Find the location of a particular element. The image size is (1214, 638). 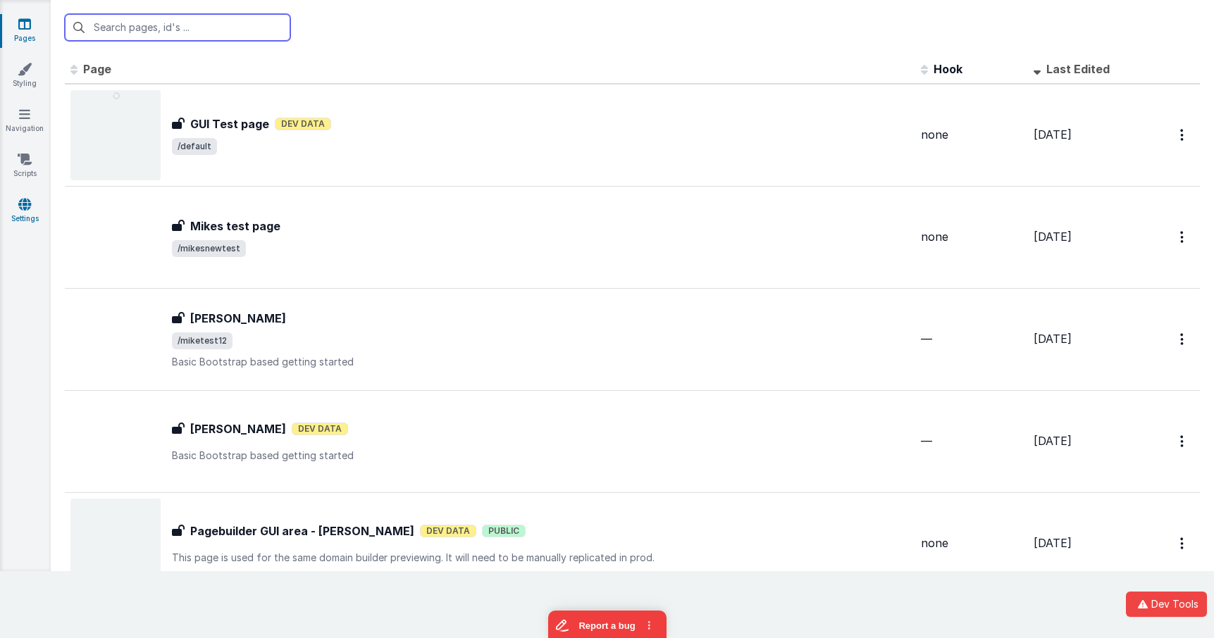

span: /miketest12 is located at coordinates (202, 341).